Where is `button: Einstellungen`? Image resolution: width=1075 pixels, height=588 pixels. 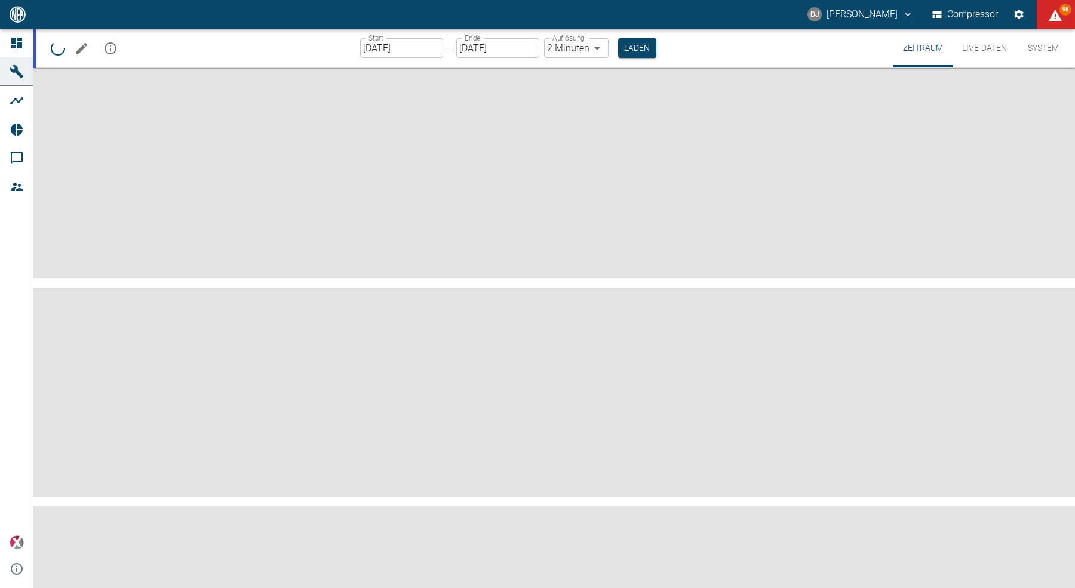 button: Einstellungen is located at coordinates (1018, 14).